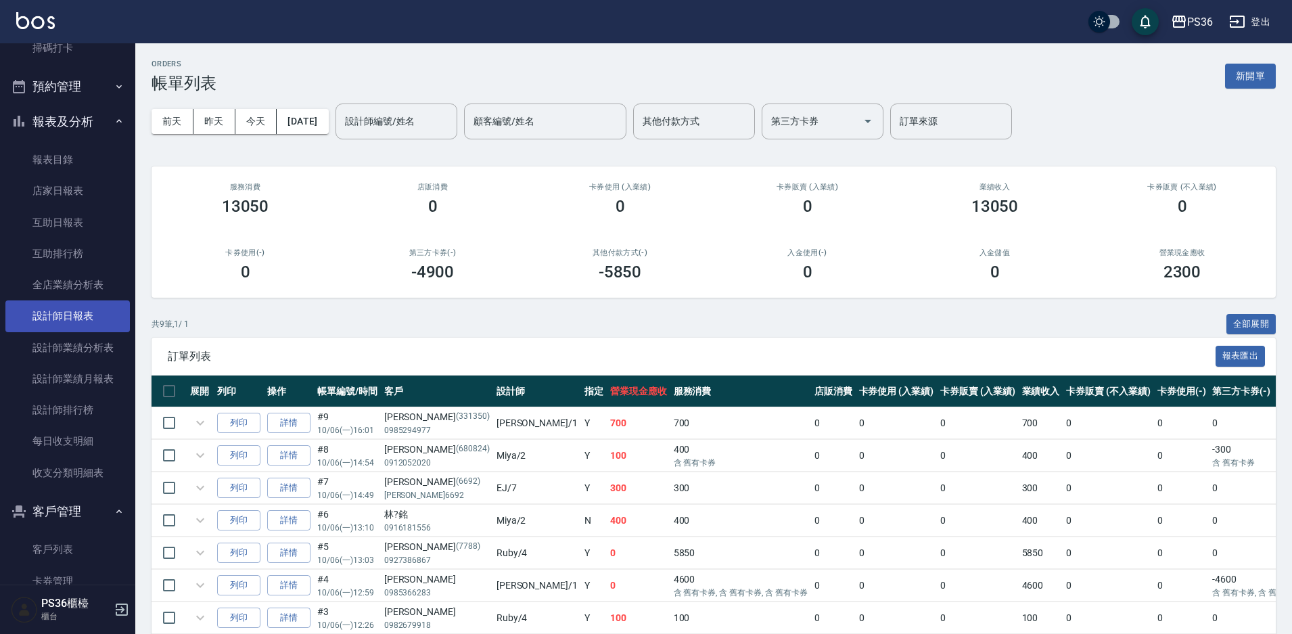  What do you see at coordinates (24, 610) in the screenshot?
I see `img: Person` at bounding box center [24, 610].